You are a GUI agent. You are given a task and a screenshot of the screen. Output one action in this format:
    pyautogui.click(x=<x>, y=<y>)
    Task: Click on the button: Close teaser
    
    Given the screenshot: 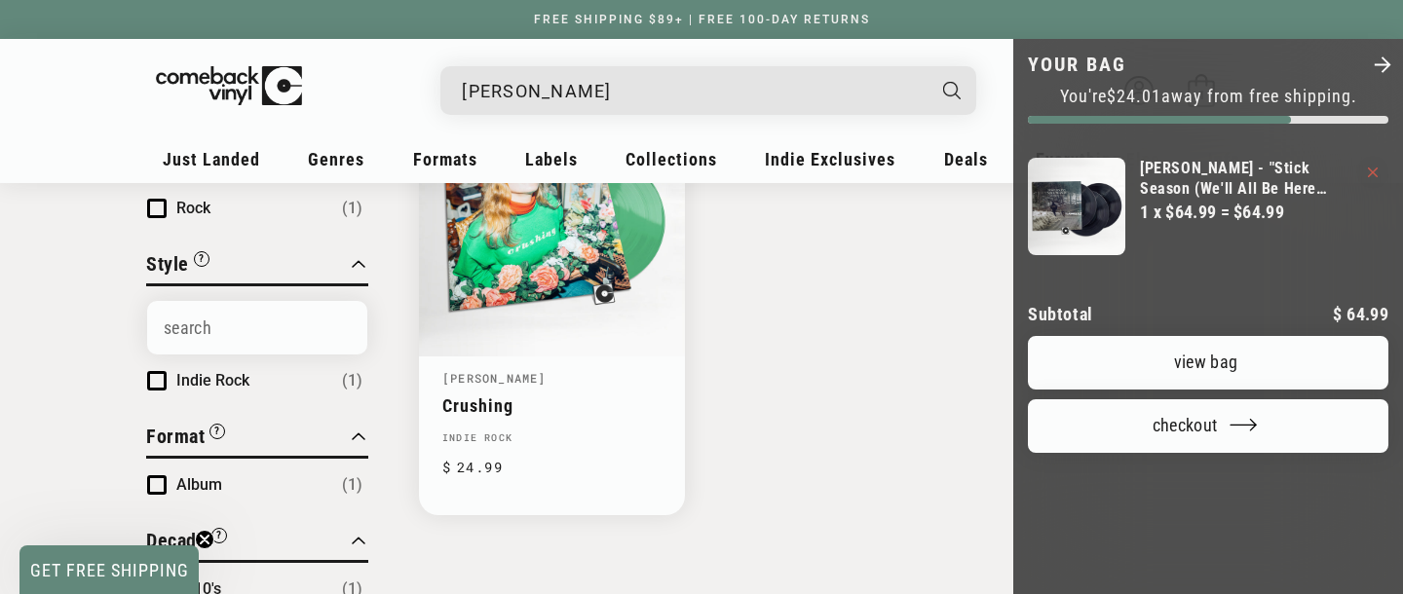 What is the action you would take?
    pyautogui.click(x=205, y=540)
    